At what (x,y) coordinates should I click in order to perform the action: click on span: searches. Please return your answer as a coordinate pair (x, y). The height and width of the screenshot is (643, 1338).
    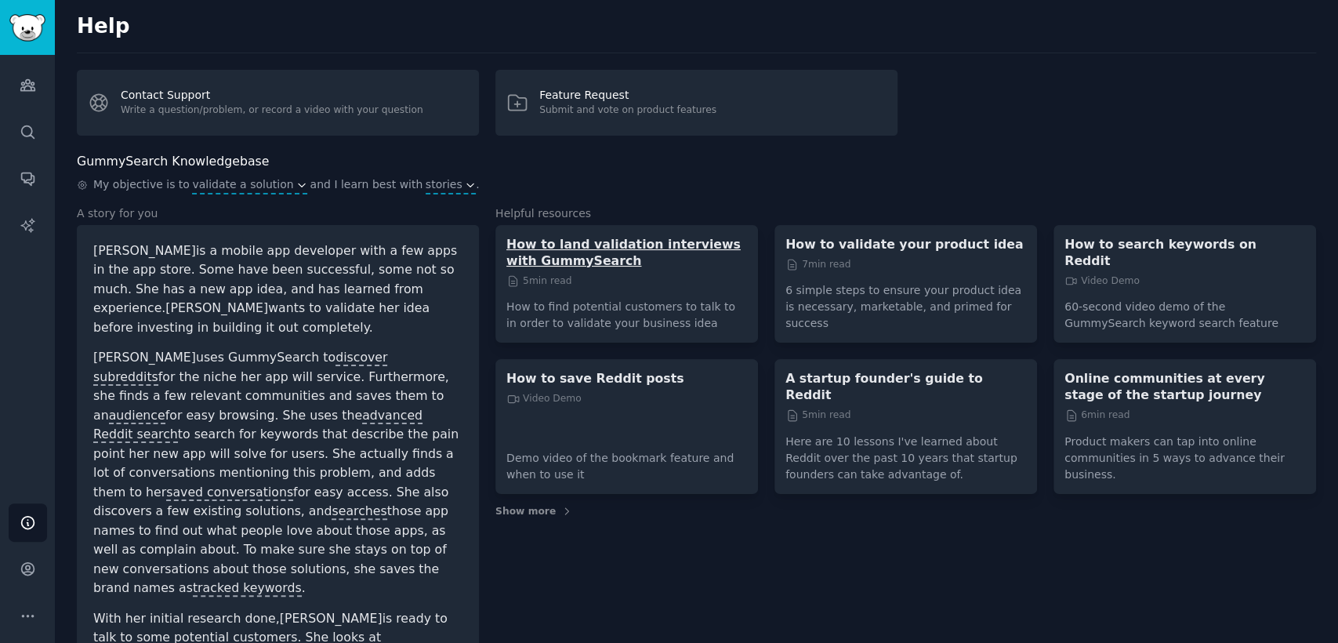
    Looking at the image, I should click on (359, 511).